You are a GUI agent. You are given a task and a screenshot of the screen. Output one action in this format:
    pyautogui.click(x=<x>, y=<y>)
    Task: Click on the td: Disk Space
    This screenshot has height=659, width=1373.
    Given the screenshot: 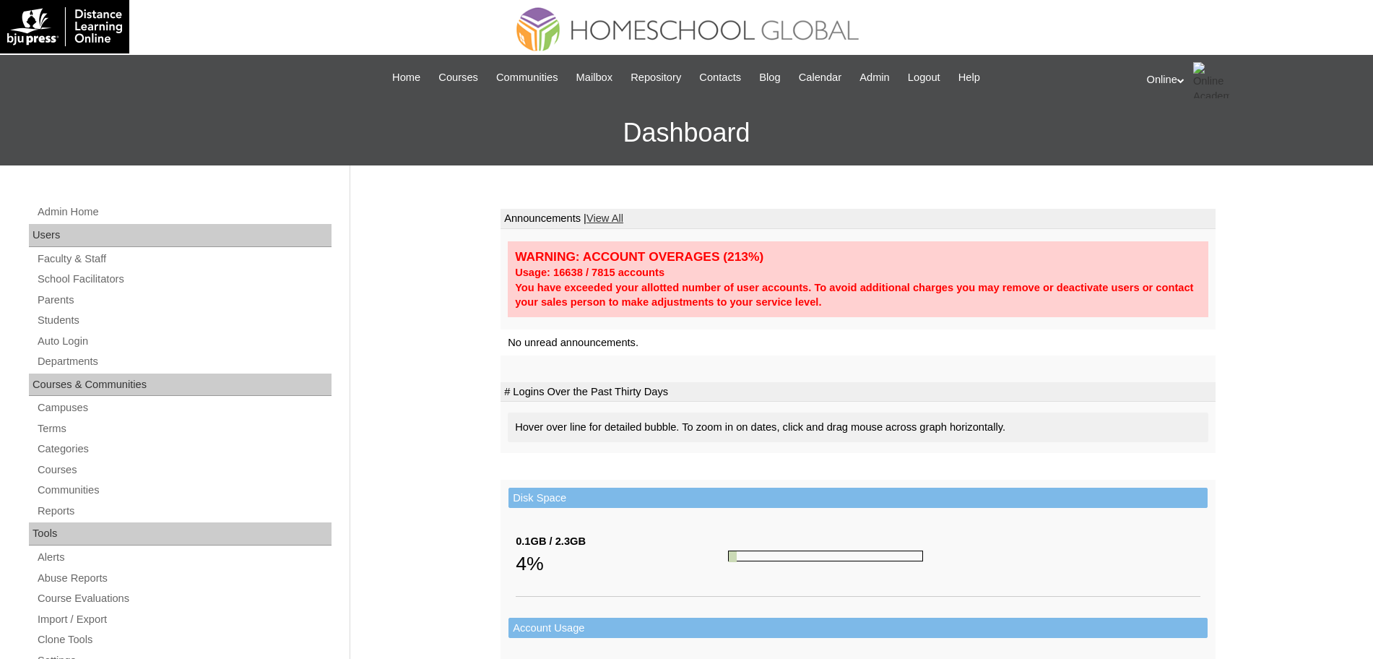 What is the action you would take?
    pyautogui.click(x=858, y=498)
    